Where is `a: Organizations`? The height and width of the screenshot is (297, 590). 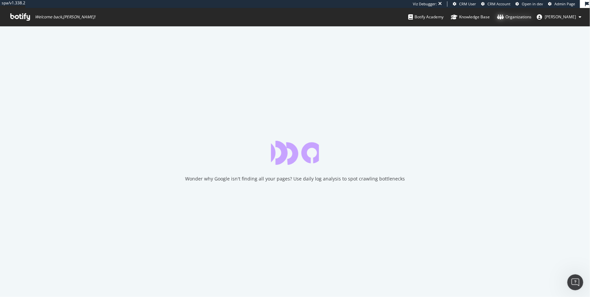
a: Organizations is located at coordinates (514, 17).